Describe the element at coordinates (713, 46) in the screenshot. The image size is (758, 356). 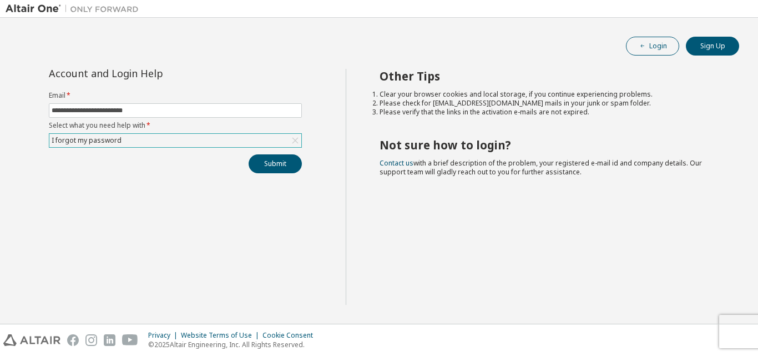
I see `button: Sign Up` at that location.